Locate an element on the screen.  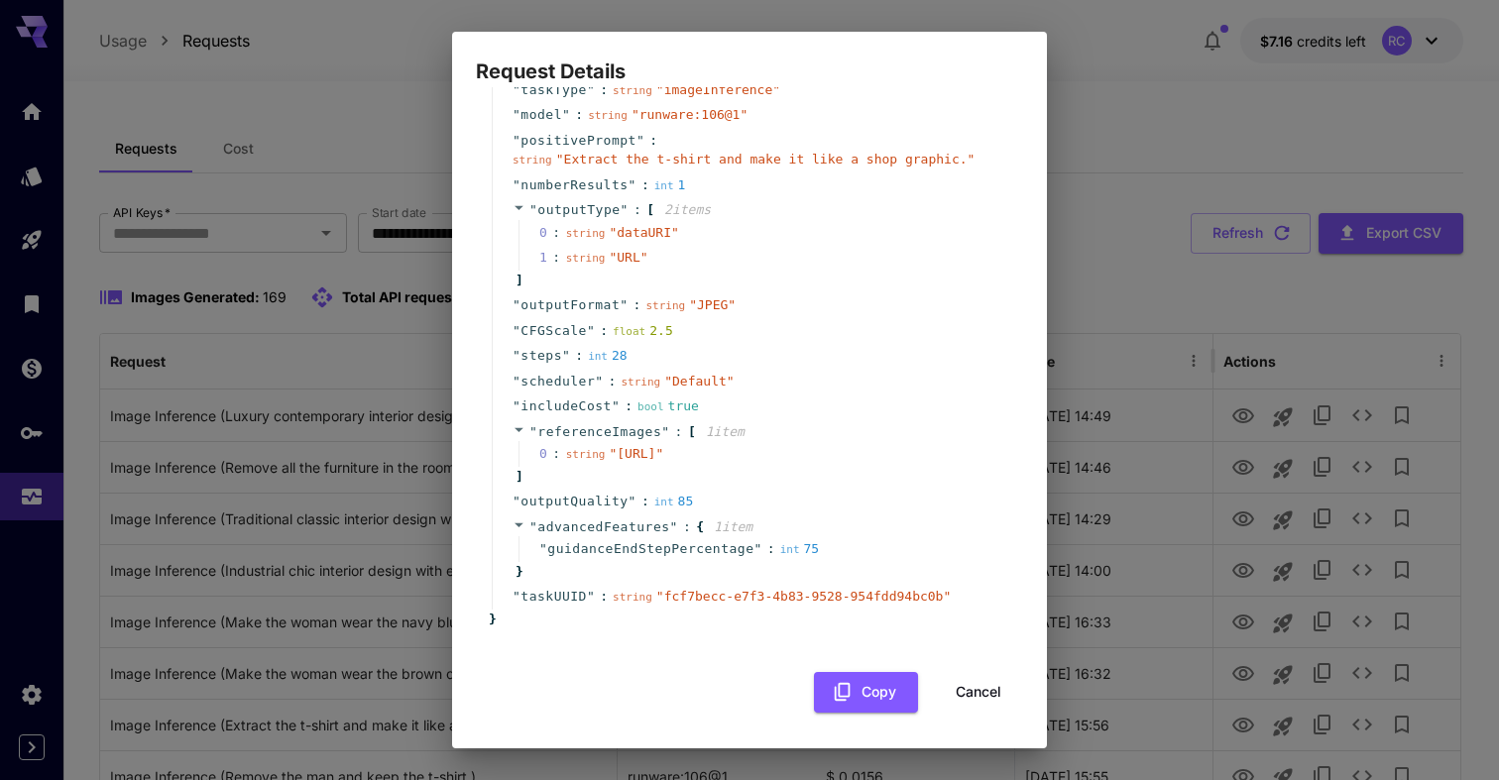
span: referenceImages is located at coordinates (599, 431).